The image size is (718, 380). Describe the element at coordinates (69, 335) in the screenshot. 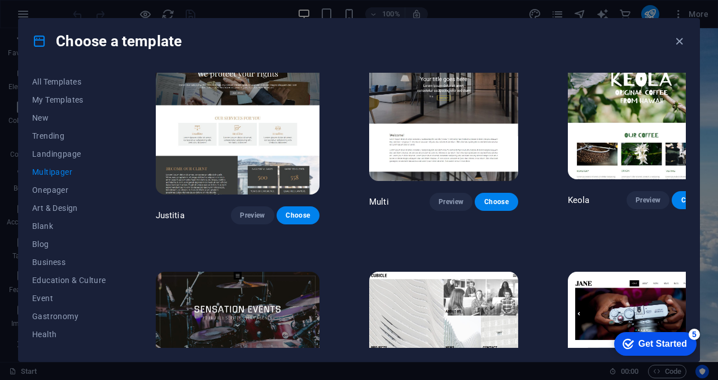

I see `span: Health` at that location.